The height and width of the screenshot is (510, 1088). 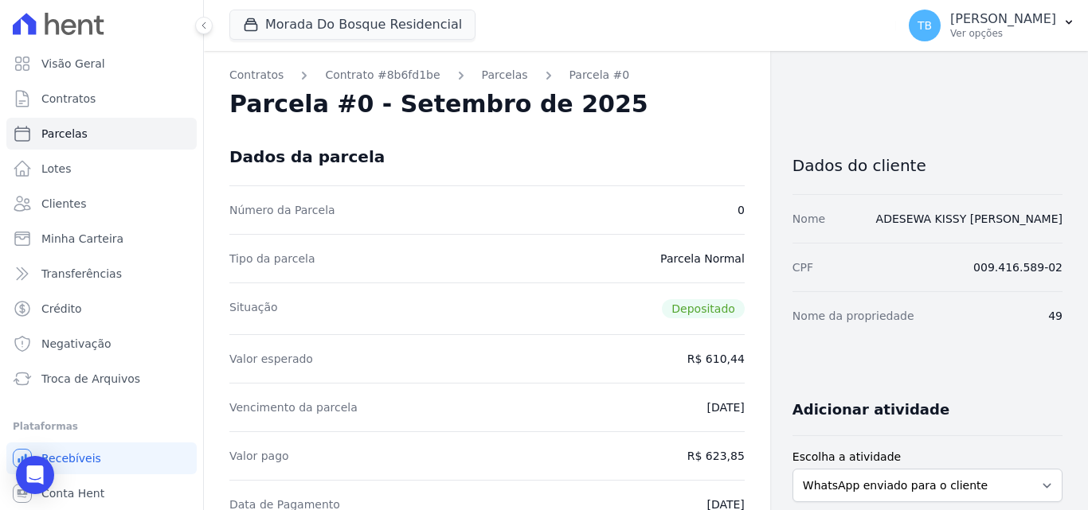 What do you see at coordinates (64, 204) in the screenshot?
I see `span: Clientes` at bounding box center [64, 204].